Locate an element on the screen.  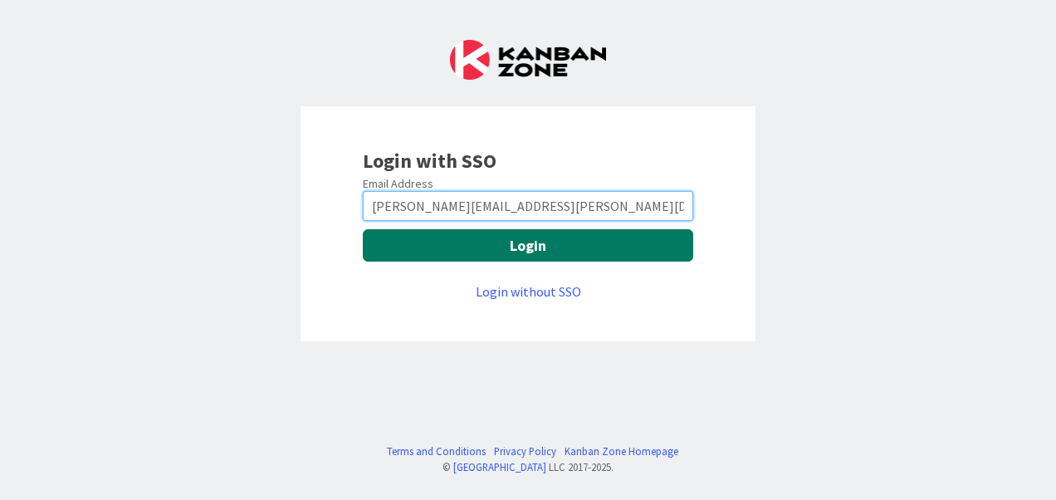
b: Login with SSO is located at coordinates (429, 160).